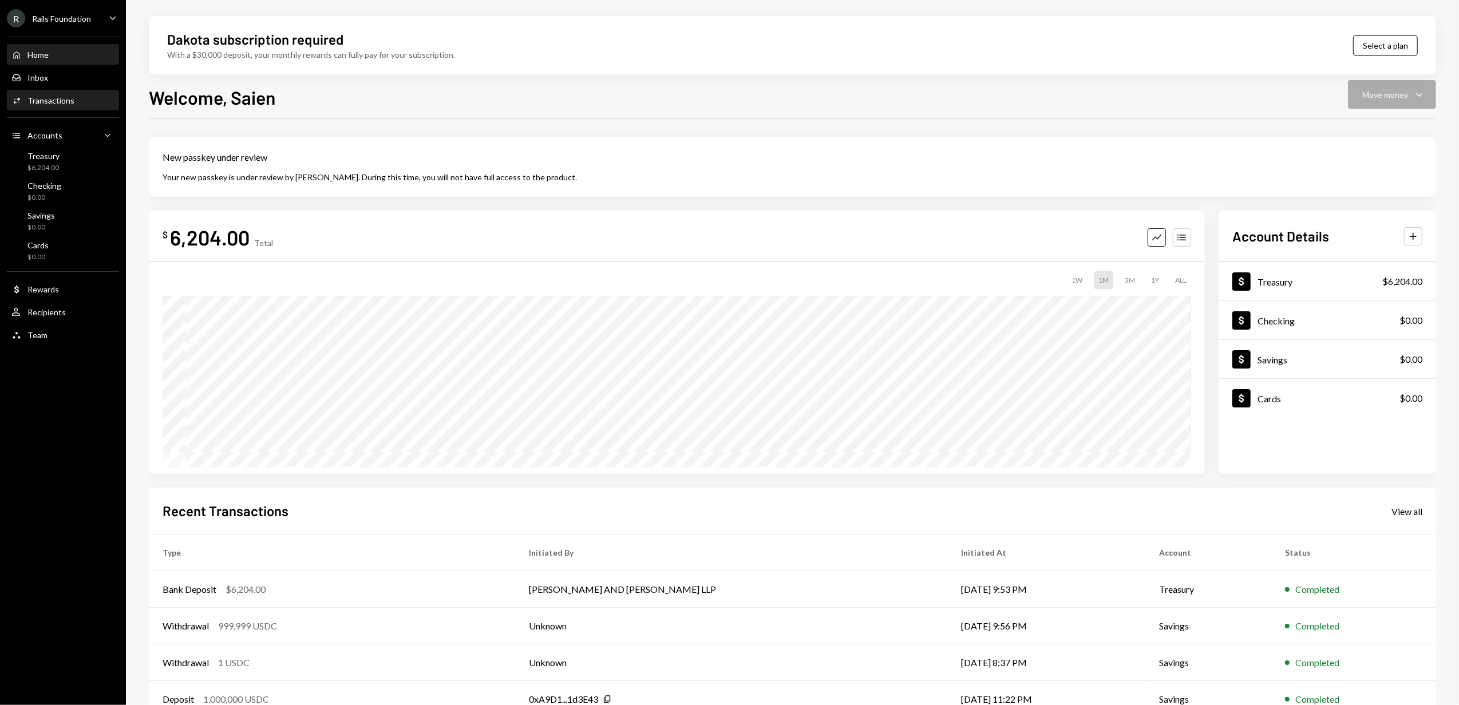 Image resolution: width=1459 pixels, height=705 pixels. I want to click on a: Home, so click(63, 54).